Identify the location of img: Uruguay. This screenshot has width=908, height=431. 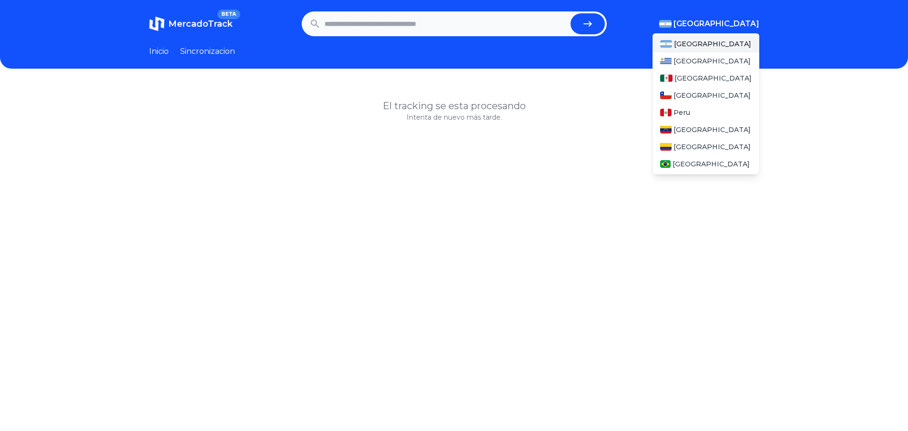
(666, 61).